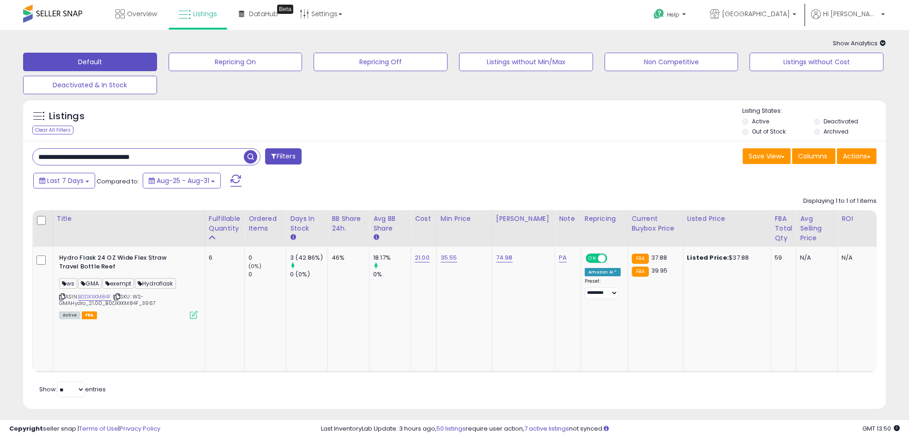  I want to click on button: Listings without Cost, so click(816, 62).